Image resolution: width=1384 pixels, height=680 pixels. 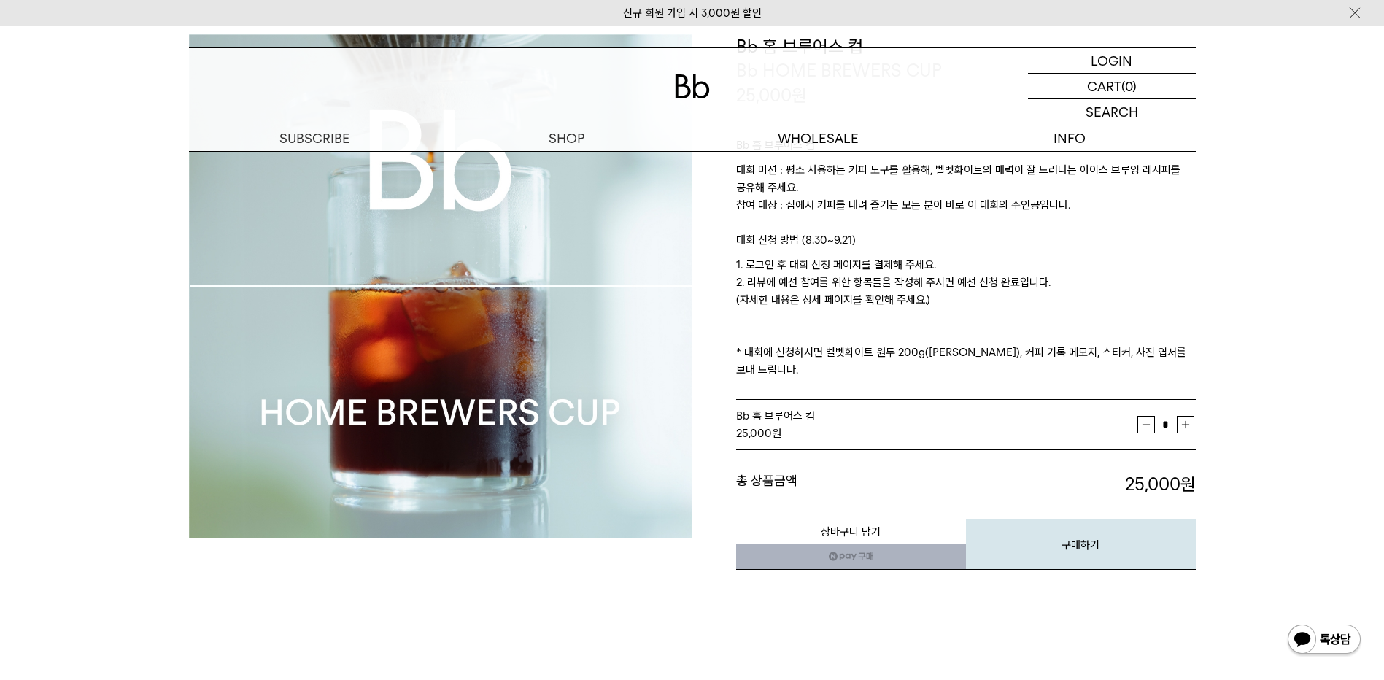 What do you see at coordinates (1324, 641) in the screenshot?
I see `img: 카카오톡 채널 1:1 채팅 버튼` at bounding box center [1324, 641].